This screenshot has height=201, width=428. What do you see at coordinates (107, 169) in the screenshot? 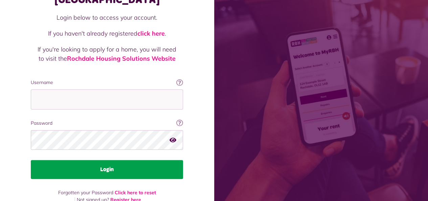
I see `button: Login` at bounding box center [107, 169].